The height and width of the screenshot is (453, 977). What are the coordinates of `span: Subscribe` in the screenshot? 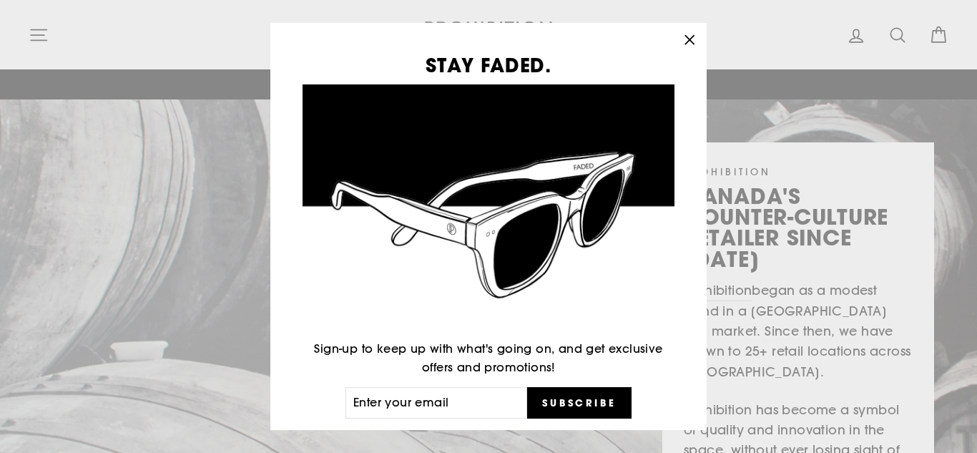 It's located at (579, 403).